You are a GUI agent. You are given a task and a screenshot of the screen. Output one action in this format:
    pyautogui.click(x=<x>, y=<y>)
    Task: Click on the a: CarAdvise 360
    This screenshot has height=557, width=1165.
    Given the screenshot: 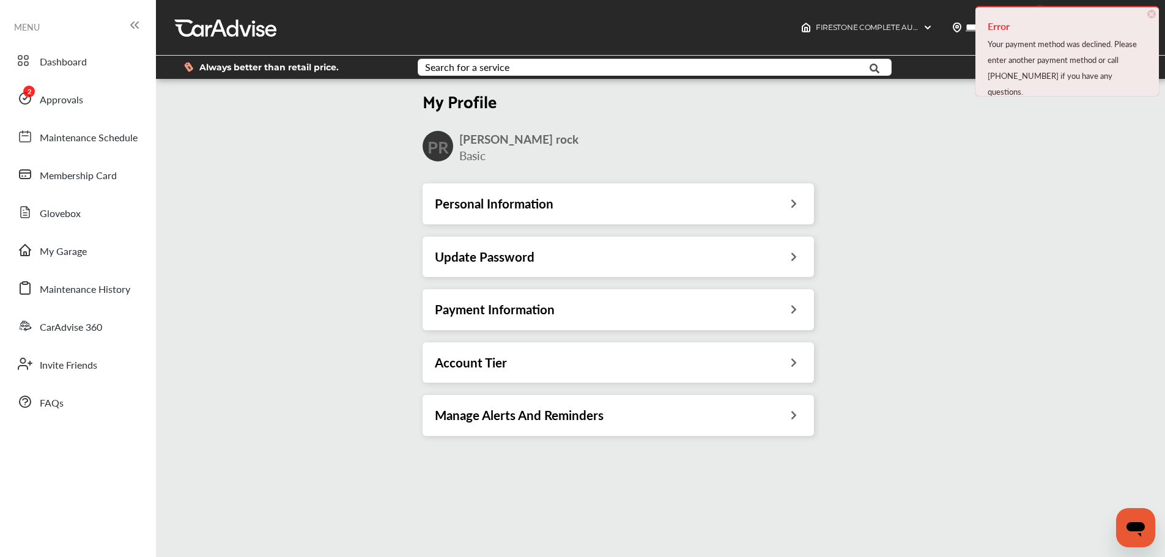 What is the action you would take?
    pyautogui.click(x=77, y=326)
    